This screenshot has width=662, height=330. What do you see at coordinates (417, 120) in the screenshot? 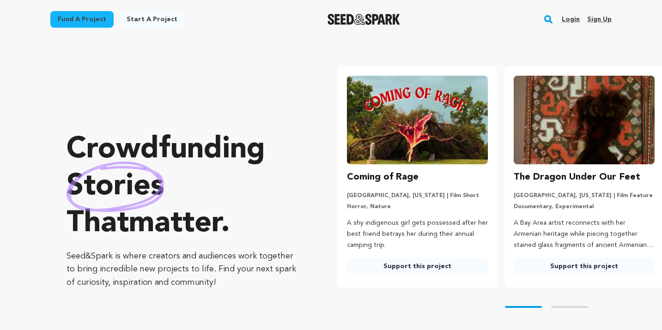
I see `img: Coming of Rage image` at bounding box center [417, 120].